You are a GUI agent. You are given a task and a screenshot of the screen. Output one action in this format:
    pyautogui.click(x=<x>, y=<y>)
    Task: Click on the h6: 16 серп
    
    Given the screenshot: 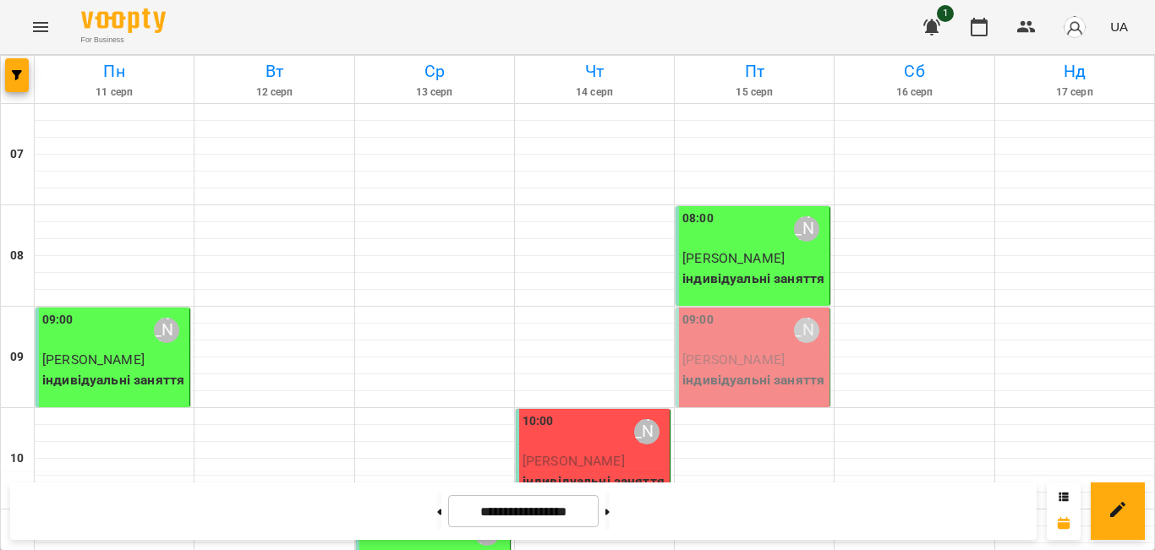 What is the action you would take?
    pyautogui.click(x=914, y=92)
    